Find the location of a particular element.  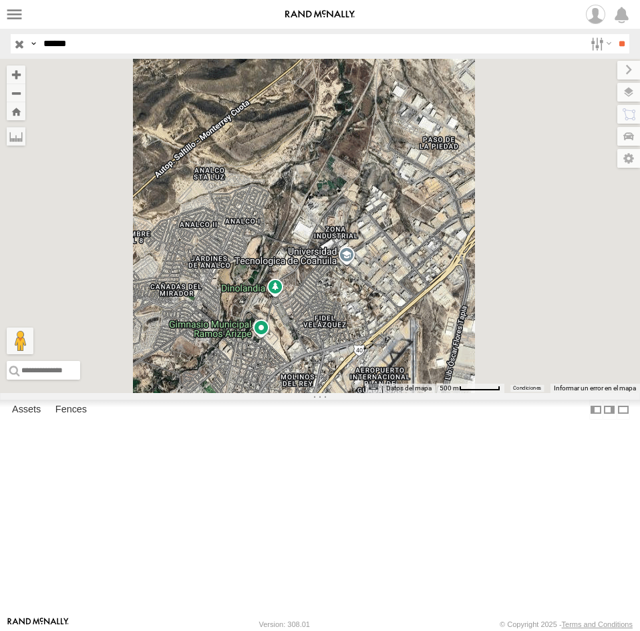

label: Dock Summary Table to the Right is located at coordinates (609, 409).